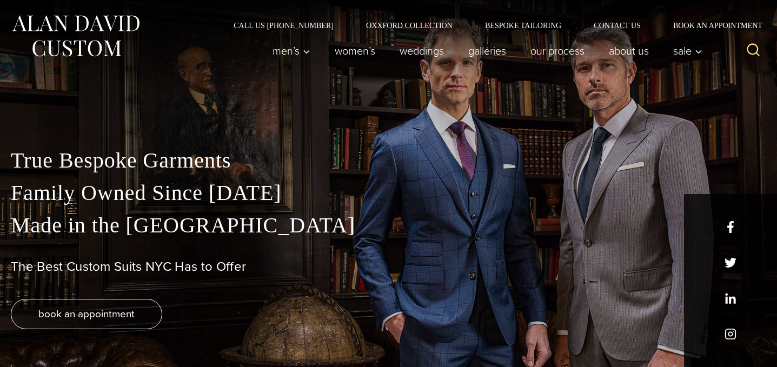 This screenshot has height=367, width=777. Describe the element at coordinates (617, 25) in the screenshot. I see `a: Contact Us` at that location.